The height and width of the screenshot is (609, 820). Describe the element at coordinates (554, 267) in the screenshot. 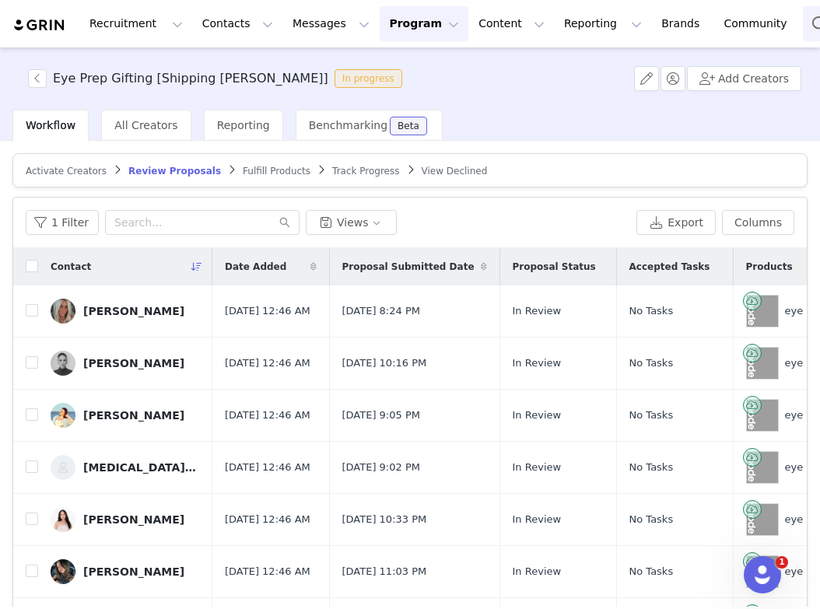

I see `span: Proposal Status` at that location.